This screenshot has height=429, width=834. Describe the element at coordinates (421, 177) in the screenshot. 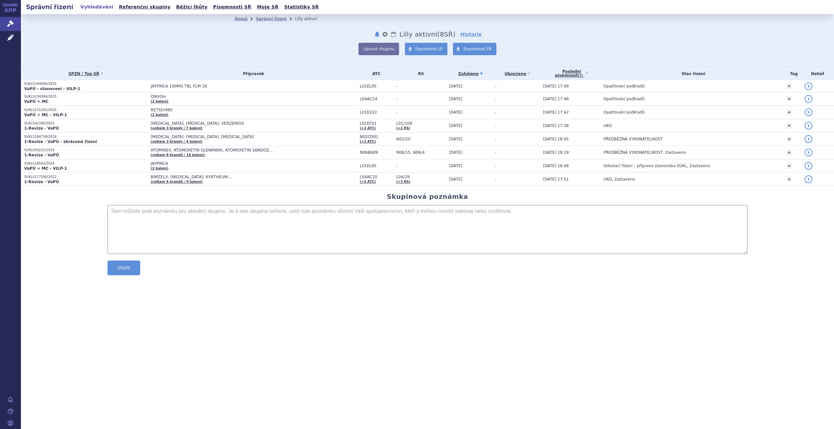

I see `span: L04/29` at that location.